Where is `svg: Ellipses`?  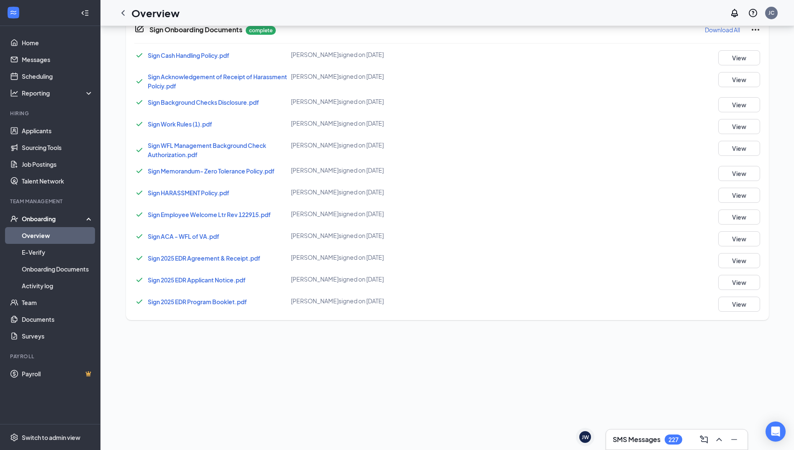
svg: Ellipses is located at coordinates (756, 30).